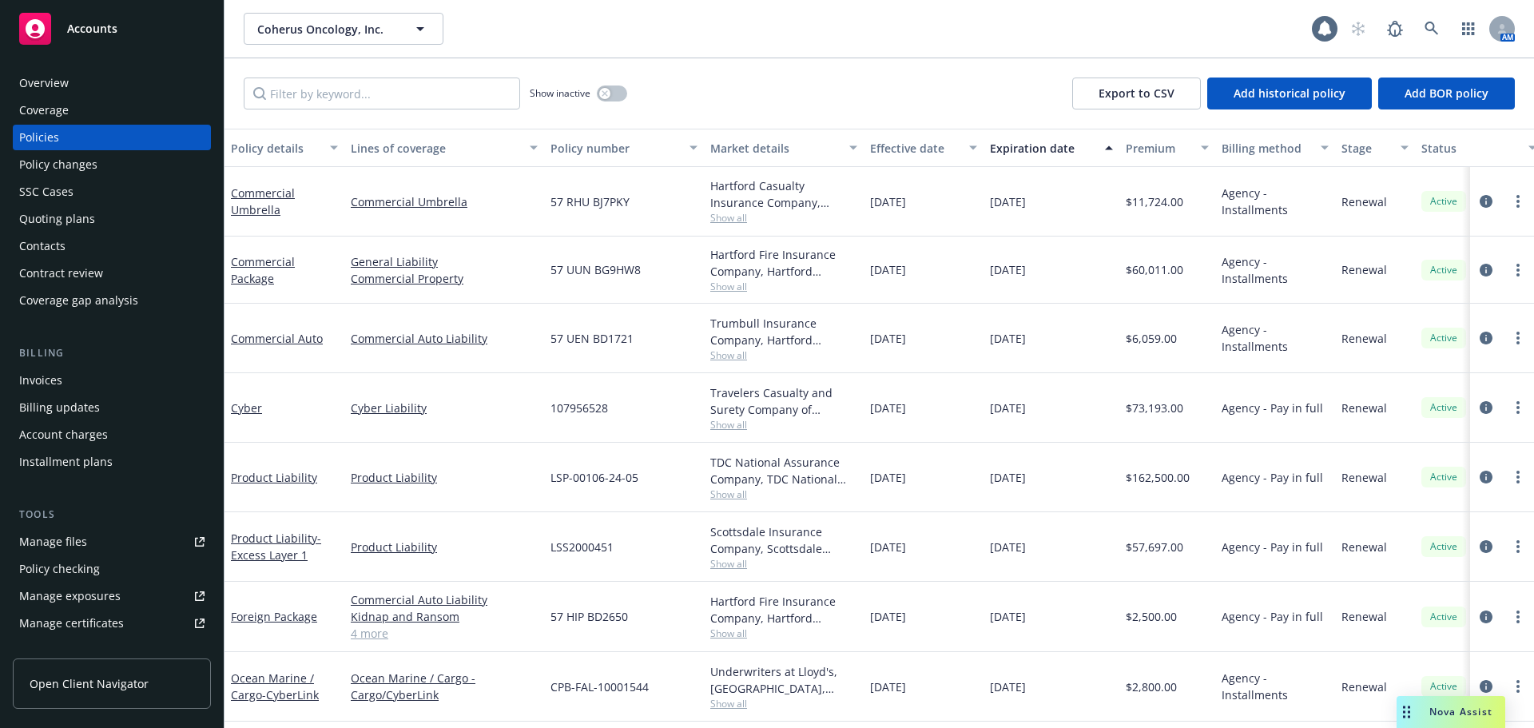 This screenshot has width=1534, height=728. I want to click on a: Manage certificates, so click(112, 623).